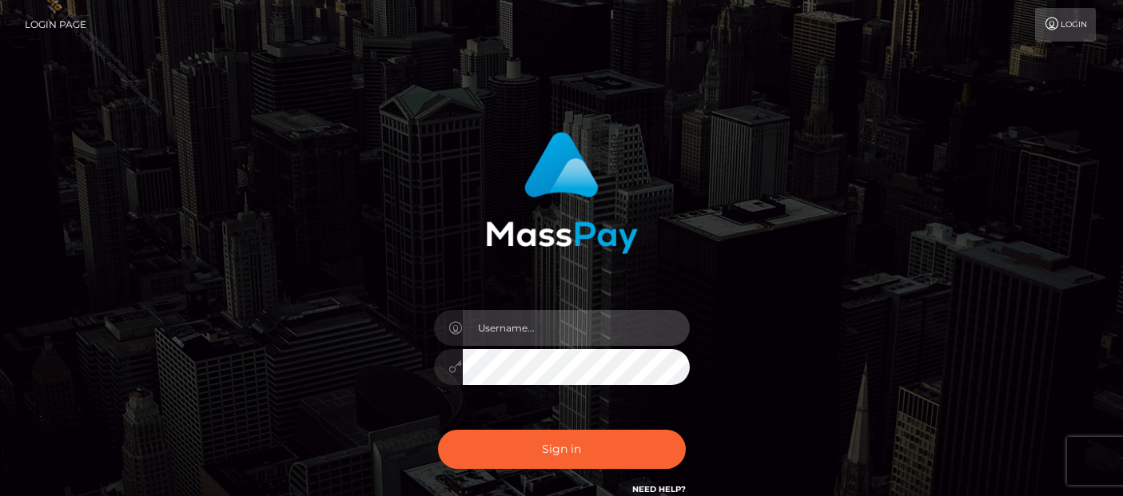 This screenshot has height=496, width=1123. What do you see at coordinates (576, 328) in the screenshot?
I see `input: Username...` at bounding box center [576, 328].